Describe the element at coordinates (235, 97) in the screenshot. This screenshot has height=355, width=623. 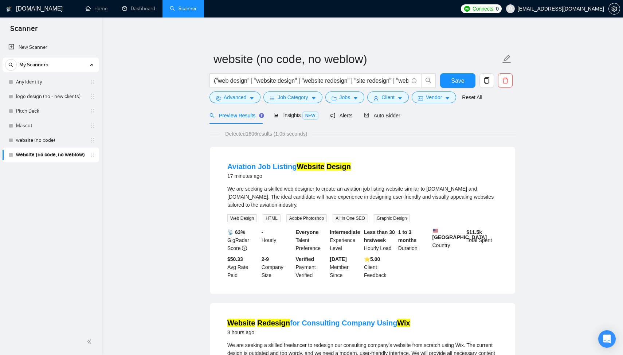
I see `button: settingAdvancedcaret-down` at that location.